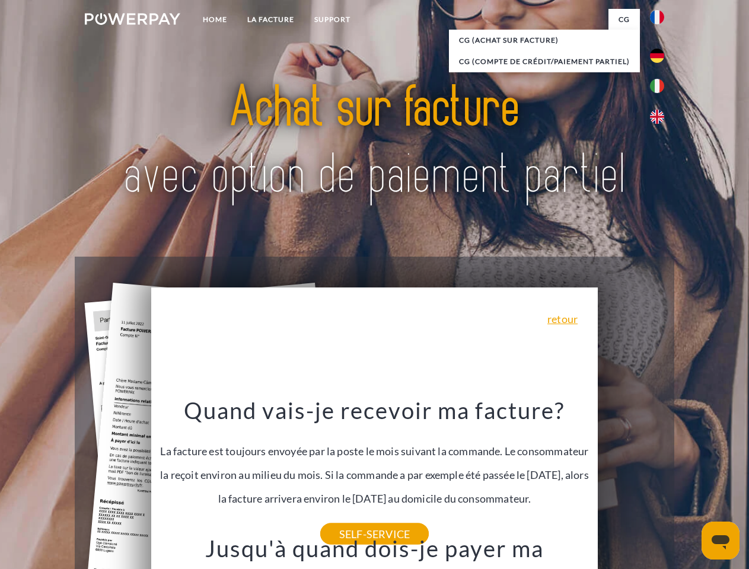 The image size is (749, 569). Describe the element at coordinates (375, 465) in the screenshot. I see `div: La facture est toujours envoyée par la poste le mois suivant la commande. Le consommateur la reço...` at that location.